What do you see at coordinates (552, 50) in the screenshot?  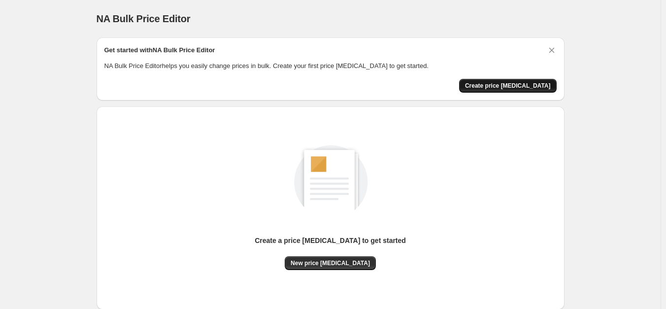 I see `button: Dismiss card` at bounding box center [552, 50].